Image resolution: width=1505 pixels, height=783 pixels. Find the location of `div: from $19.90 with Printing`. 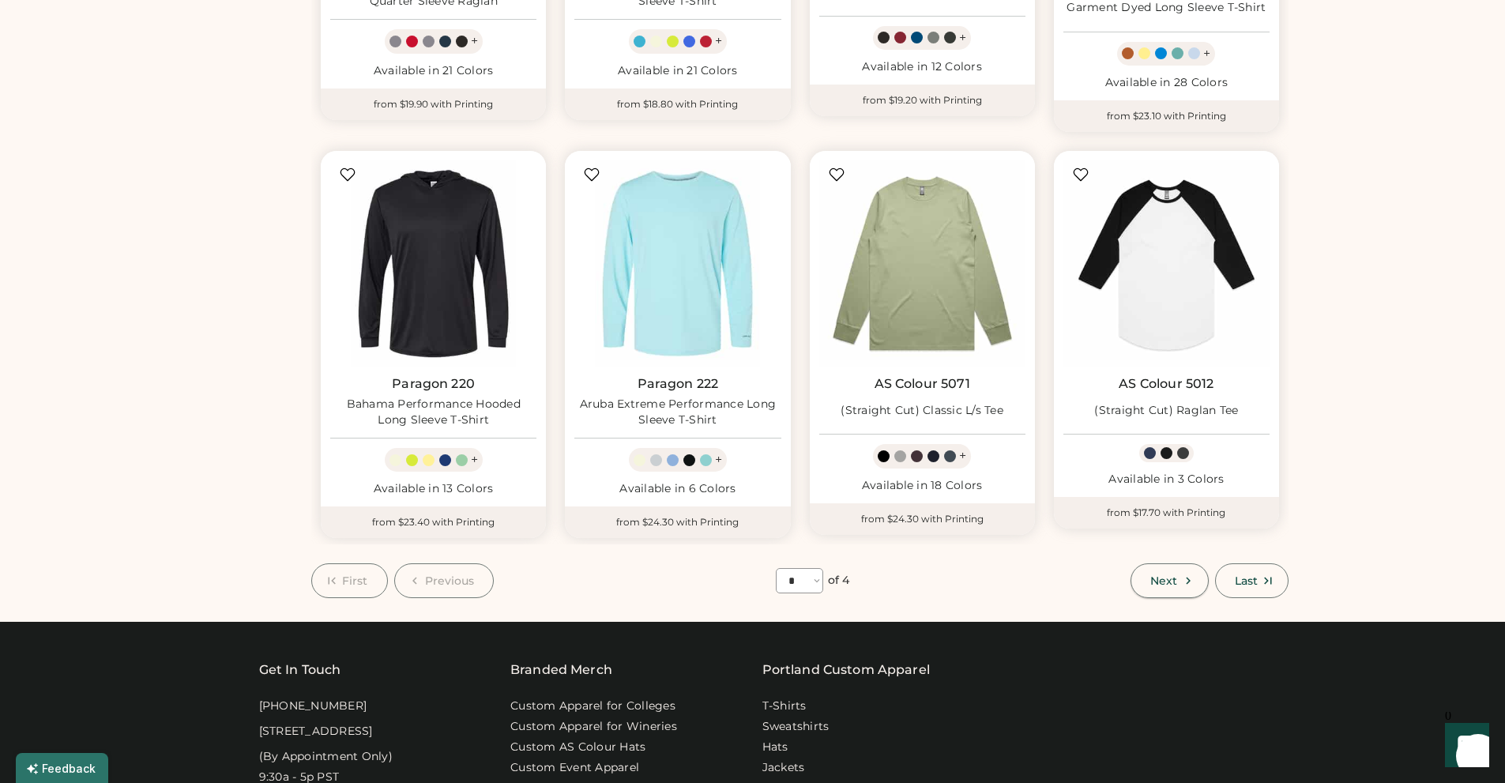

div: from $19.90 with Printing is located at coordinates (433, 104).